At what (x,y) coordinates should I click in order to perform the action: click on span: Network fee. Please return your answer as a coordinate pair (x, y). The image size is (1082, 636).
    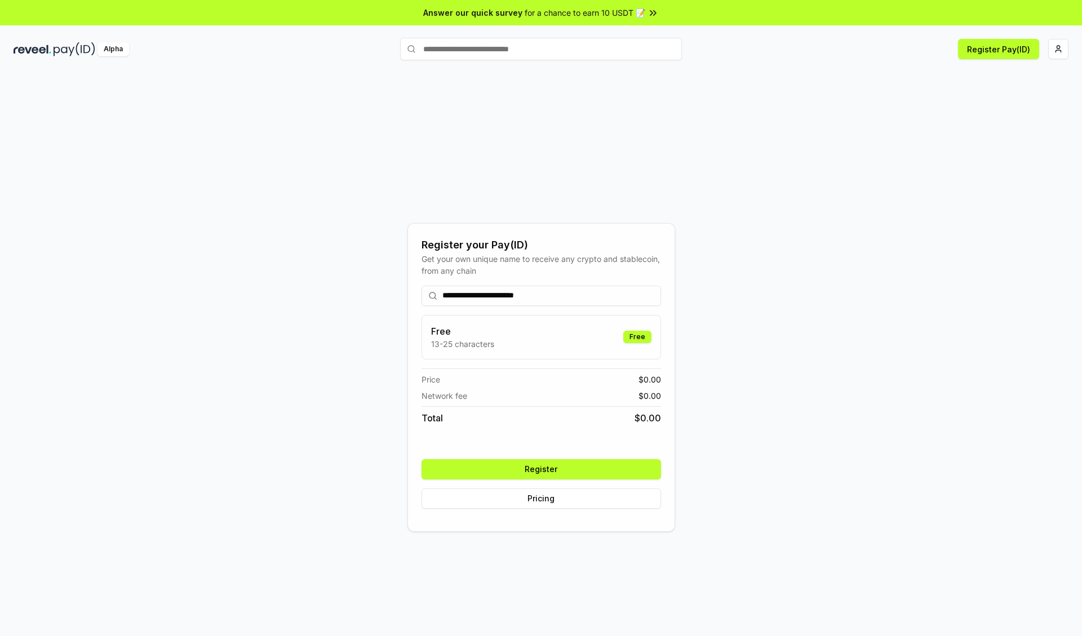
    Looking at the image, I should click on (444, 396).